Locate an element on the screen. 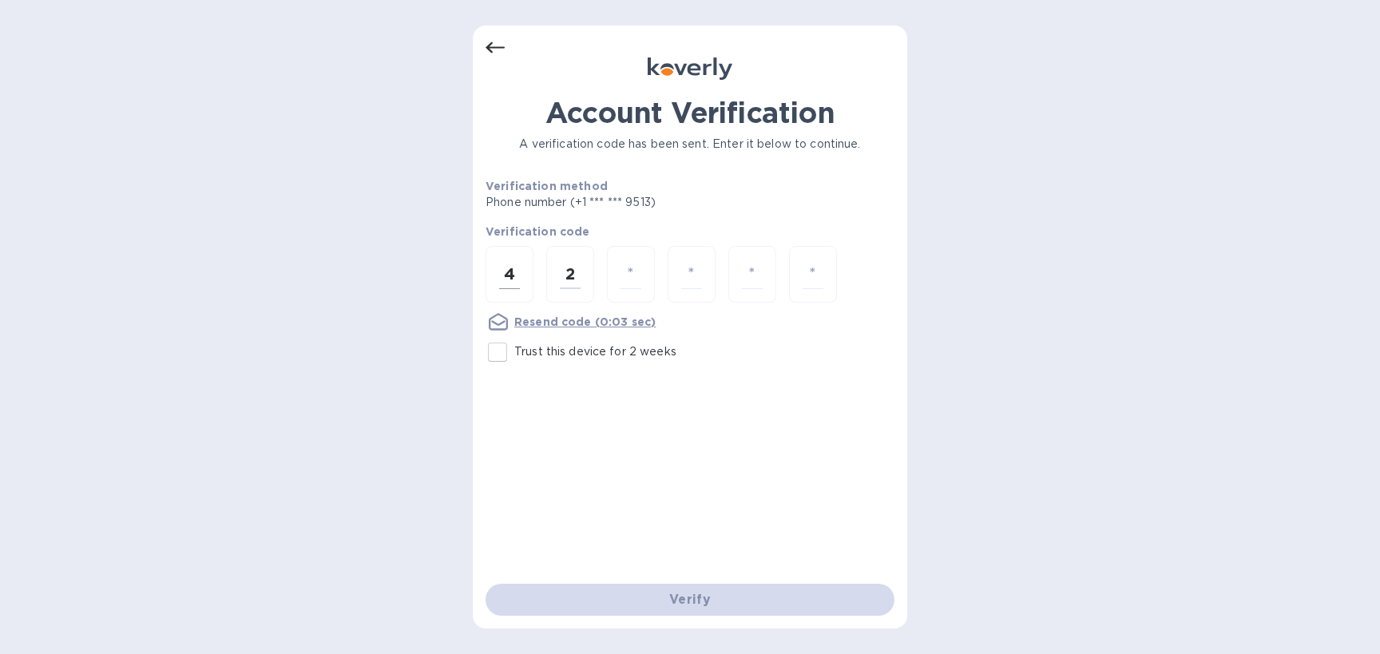 The image size is (1380, 654). p: Verification code is located at coordinates (690, 232).